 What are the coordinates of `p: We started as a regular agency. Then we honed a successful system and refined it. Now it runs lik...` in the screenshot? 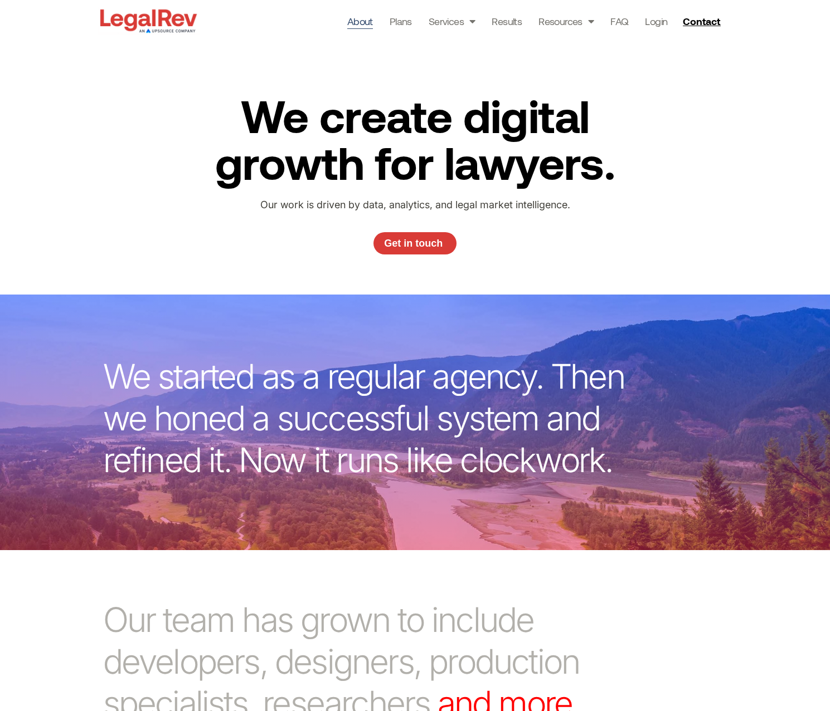 It's located at (373, 418).